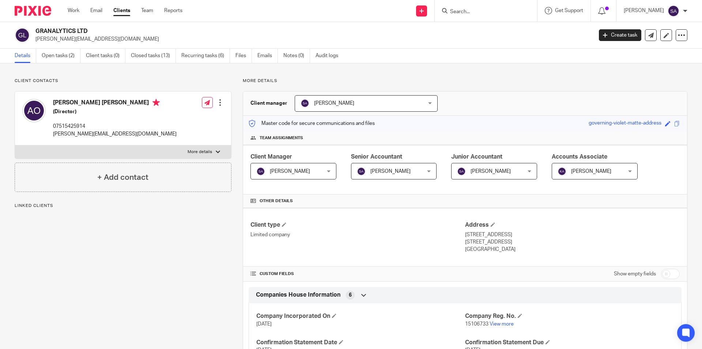 This screenshot has width=702, height=349. What do you see at coordinates (269, 103) in the screenshot?
I see `h3: Client manager` at bounding box center [269, 103].